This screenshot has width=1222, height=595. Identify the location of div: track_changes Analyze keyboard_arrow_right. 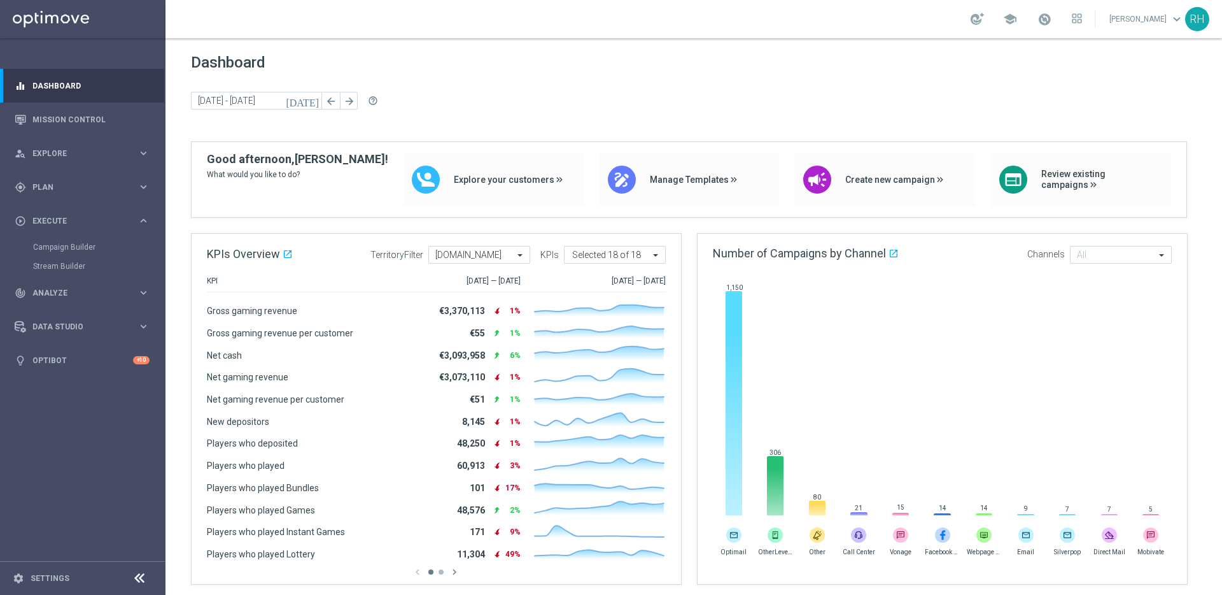
(82, 293).